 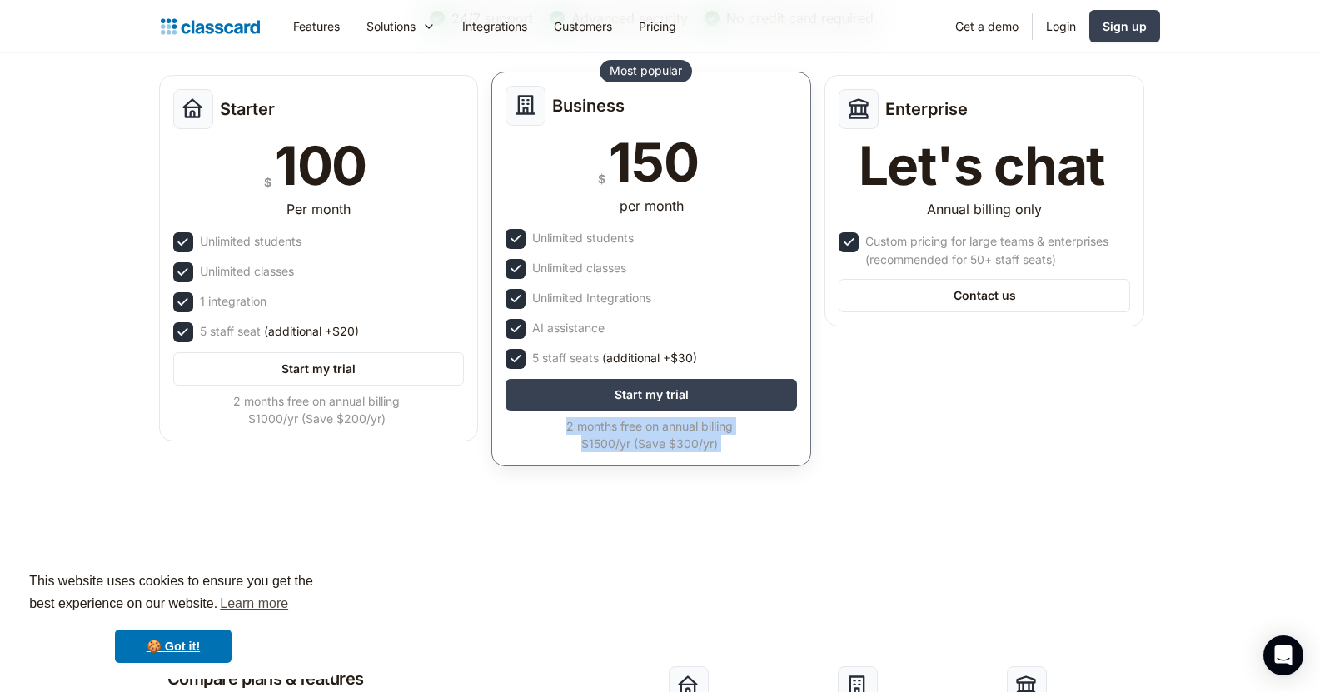 What do you see at coordinates (247, 109) in the screenshot?
I see `h2: Starter` at bounding box center [247, 109].